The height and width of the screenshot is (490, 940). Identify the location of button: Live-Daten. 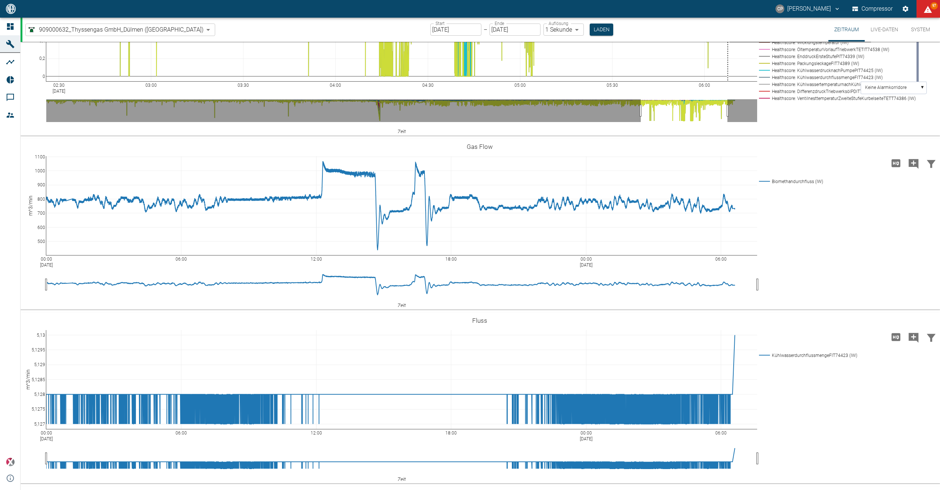
(885, 29).